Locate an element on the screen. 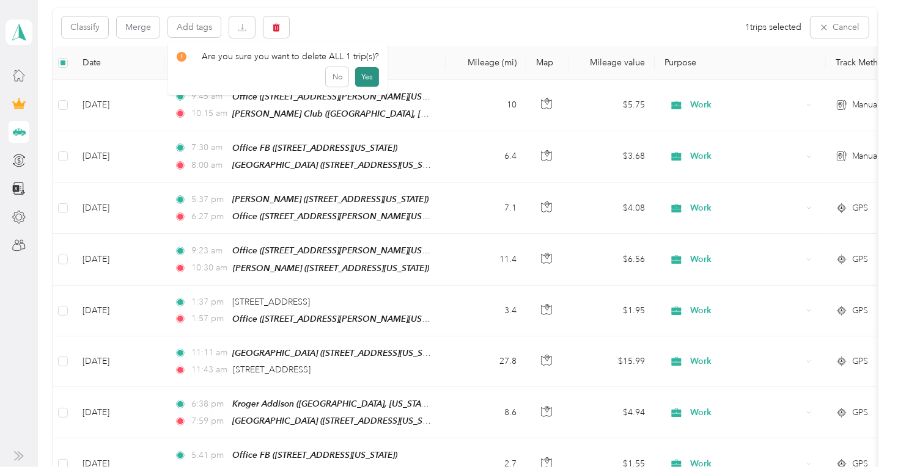  span: 5:37 pm is located at coordinates (208, 200).